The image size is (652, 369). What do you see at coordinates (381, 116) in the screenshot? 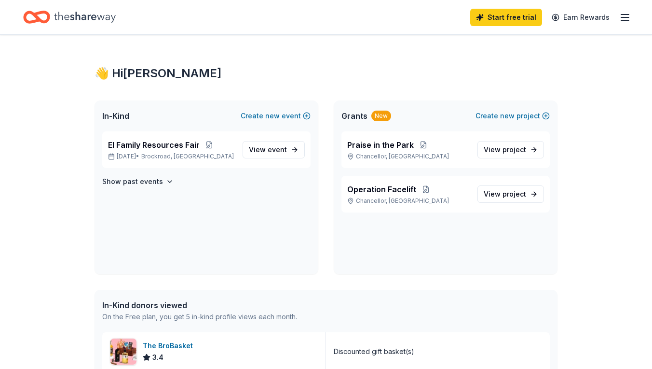
I see `div: New` at bounding box center [381, 116].